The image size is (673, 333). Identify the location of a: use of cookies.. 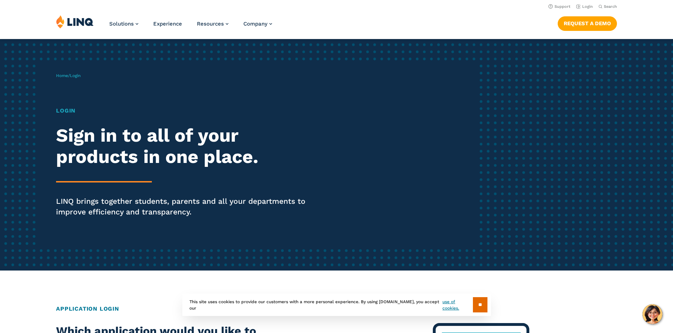
(457, 305).